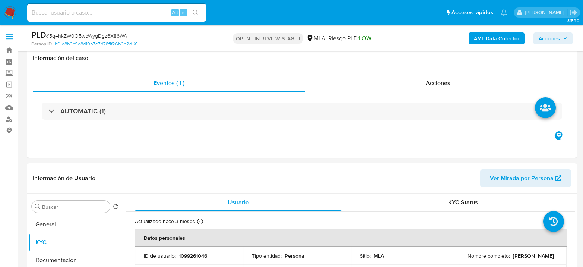 The width and height of the screenshot is (583, 267). Describe the element at coordinates (175, 12) in the screenshot. I see `span: Alt` at that location.